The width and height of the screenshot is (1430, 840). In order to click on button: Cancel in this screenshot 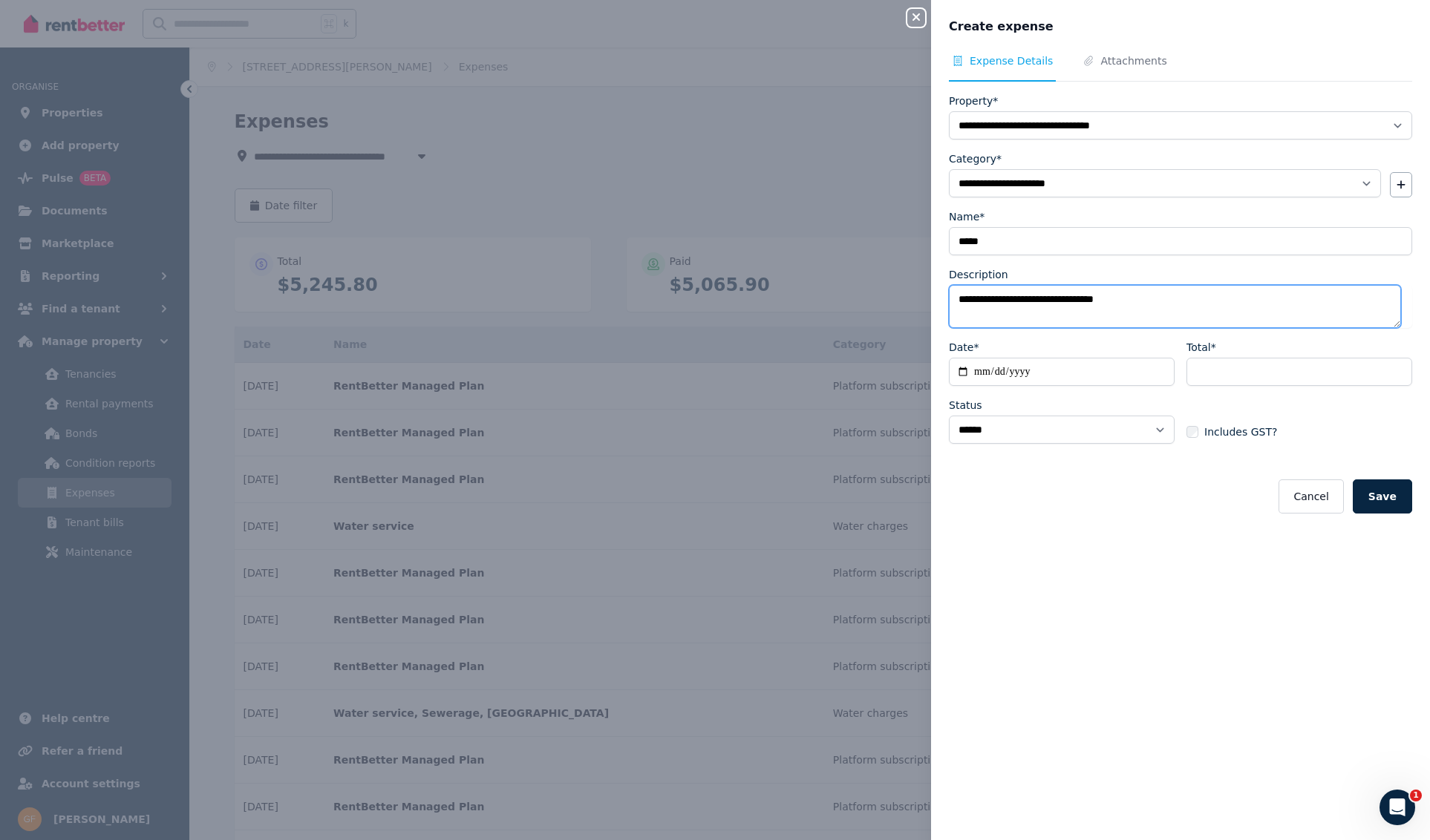, I will do `click(1311, 496)`.